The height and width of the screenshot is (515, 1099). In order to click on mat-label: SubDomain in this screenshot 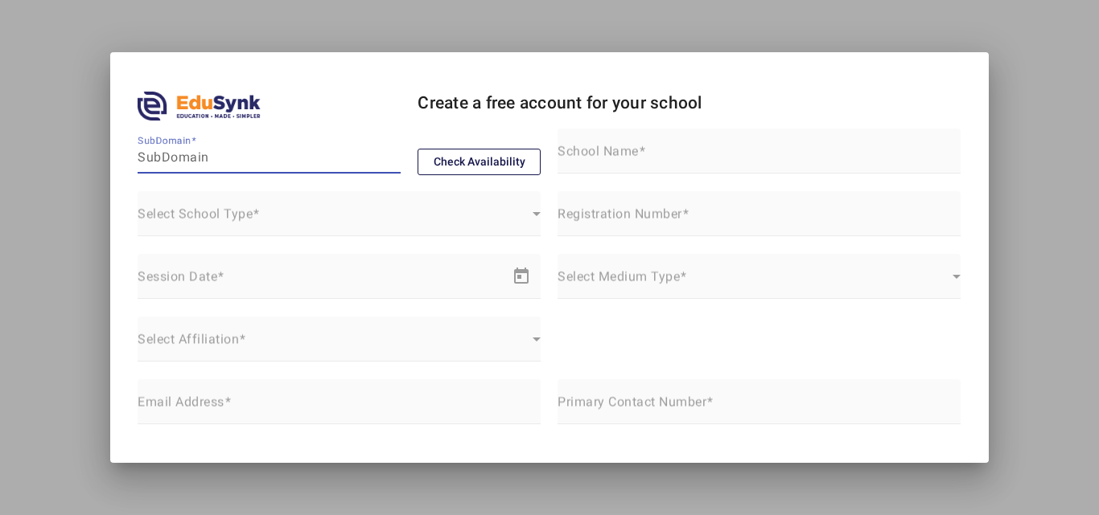, I will do `click(164, 141)`.